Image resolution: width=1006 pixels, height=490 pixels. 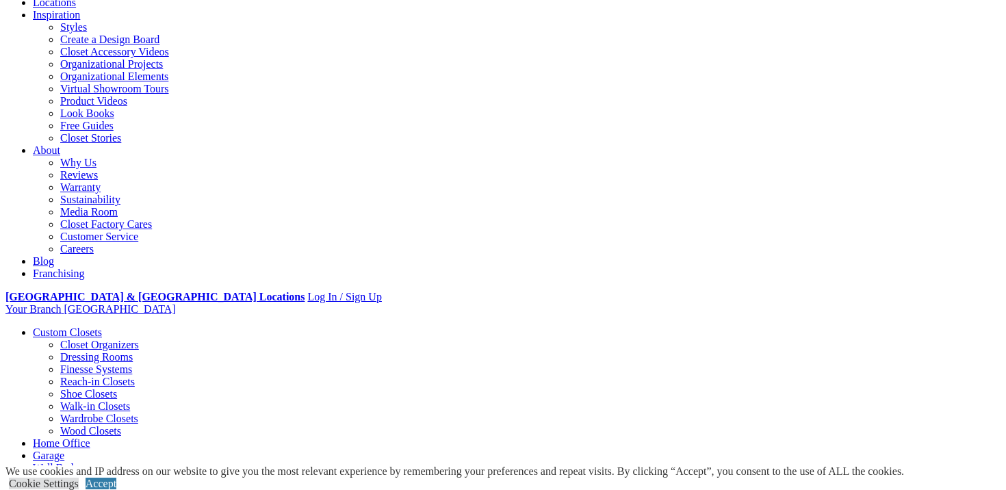 I want to click on a: Media Room, so click(x=89, y=211).